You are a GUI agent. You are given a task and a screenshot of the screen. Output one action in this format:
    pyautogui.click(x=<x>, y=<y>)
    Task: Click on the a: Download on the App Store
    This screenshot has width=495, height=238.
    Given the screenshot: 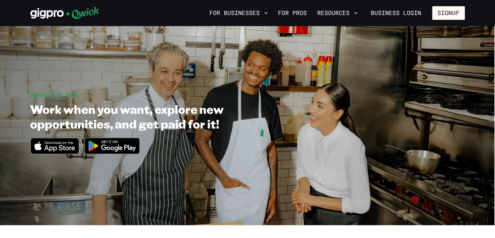 What is the action you would take?
    pyautogui.click(x=55, y=152)
    